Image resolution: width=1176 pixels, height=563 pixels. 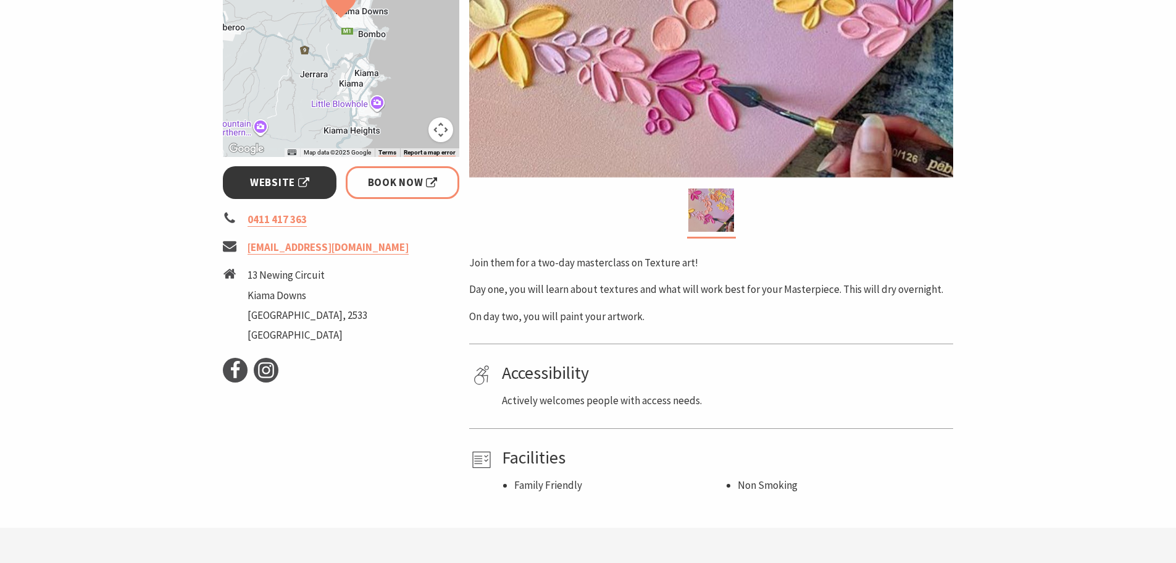 What do you see at coordinates (726, 400) in the screenshot?
I see `p: Actively welcomes people with access needs.` at bounding box center [726, 400].